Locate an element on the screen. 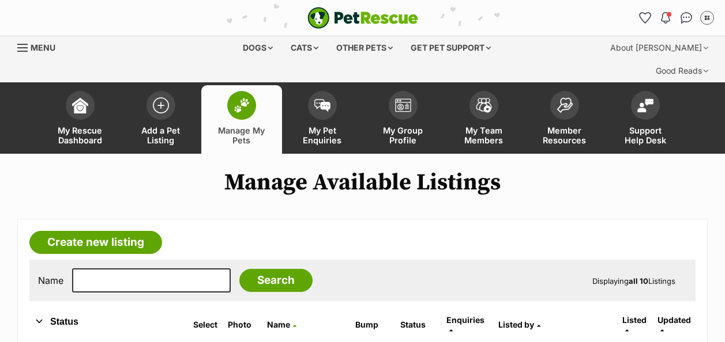 Image resolution: width=725 pixels, height=342 pixels. th: Status is located at coordinates (418, 325).